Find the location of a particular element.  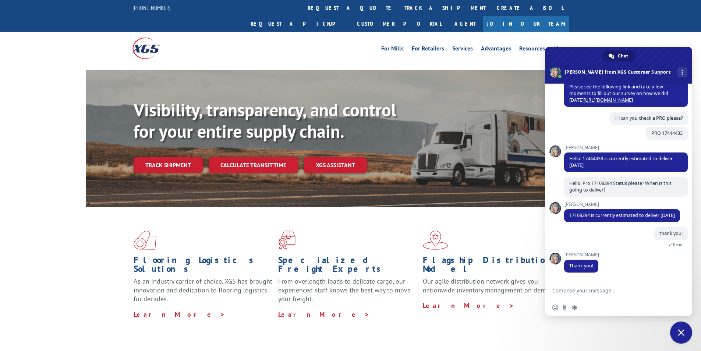

a: For Mills is located at coordinates (392, 50).